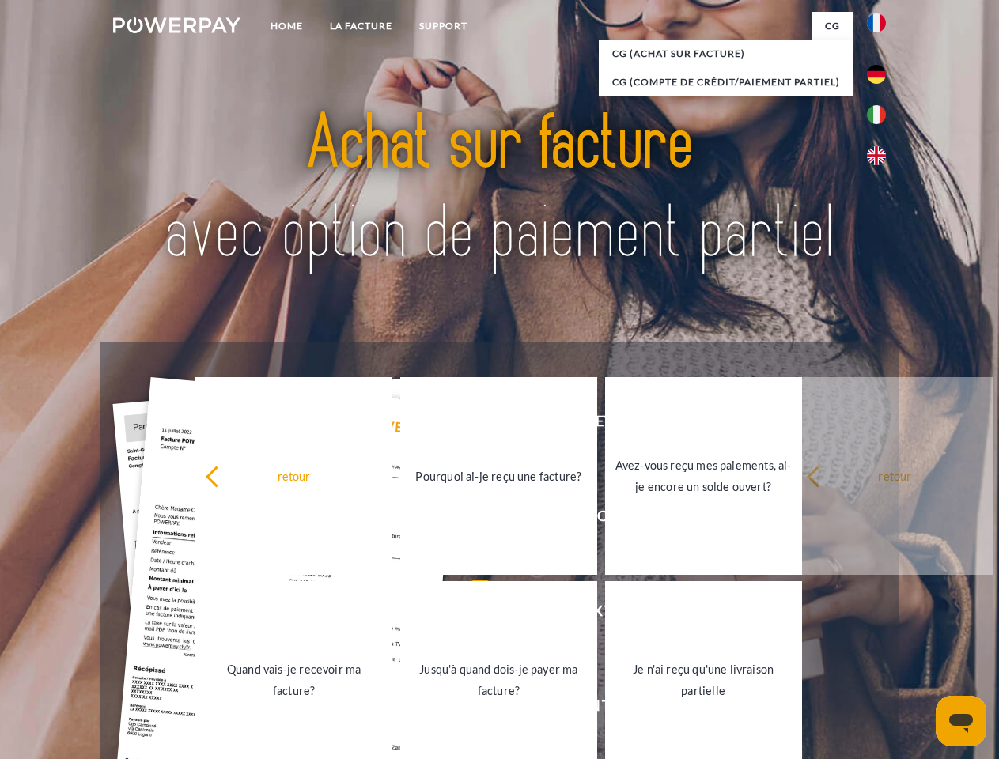 The height and width of the screenshot is (759, 999). What do you see at coordinates (361, 26) in the screenshot?
I see `a: LA FACTURE` at bounding box center [361, 26].